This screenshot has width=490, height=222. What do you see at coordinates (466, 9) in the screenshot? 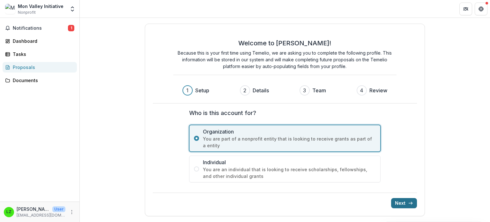
I see `button: Partners` at bounding box center [466, 9].